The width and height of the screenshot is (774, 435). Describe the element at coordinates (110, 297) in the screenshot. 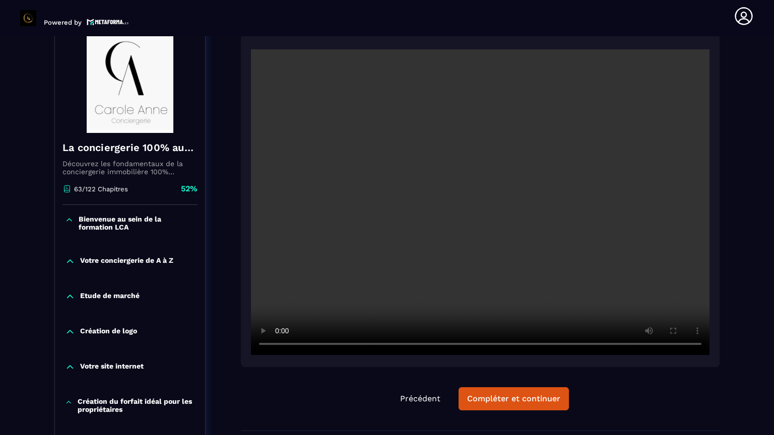

I see `p: Etude de marché` at that location.